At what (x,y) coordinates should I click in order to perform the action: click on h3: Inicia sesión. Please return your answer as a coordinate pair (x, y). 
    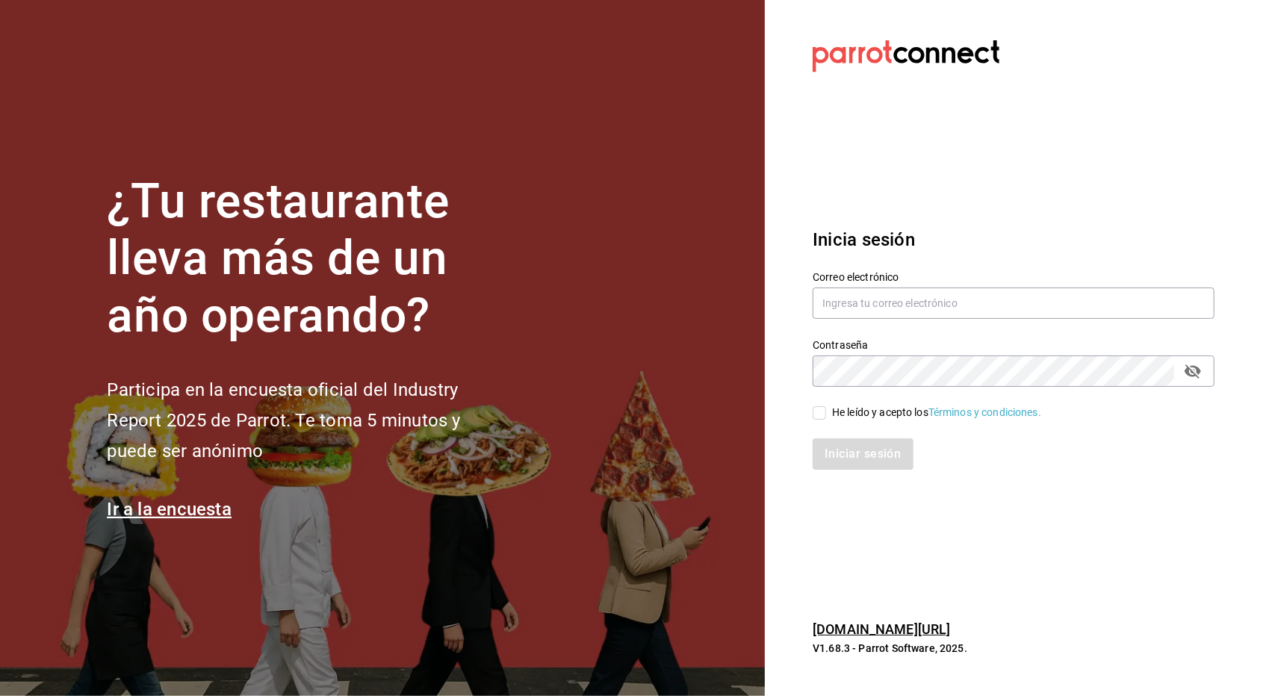
    Looking at the image, I should click on (1014, 240).